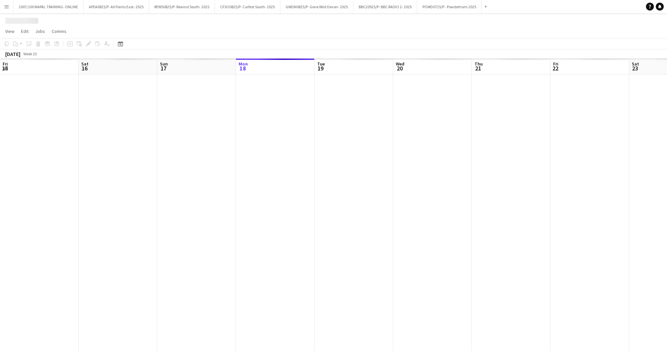  What do you see at coordinates (5, 68) in the screenshot?
I see `span: 15` at bounding box center [5, 68].